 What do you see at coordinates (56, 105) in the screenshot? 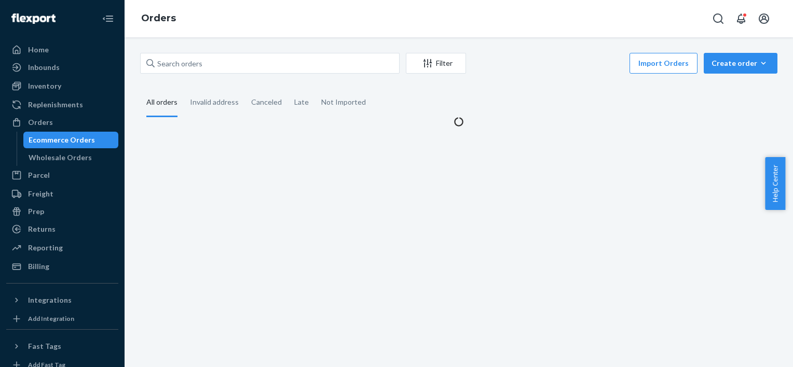
I see `div: Replenishments` at bounding box center [56, 105].